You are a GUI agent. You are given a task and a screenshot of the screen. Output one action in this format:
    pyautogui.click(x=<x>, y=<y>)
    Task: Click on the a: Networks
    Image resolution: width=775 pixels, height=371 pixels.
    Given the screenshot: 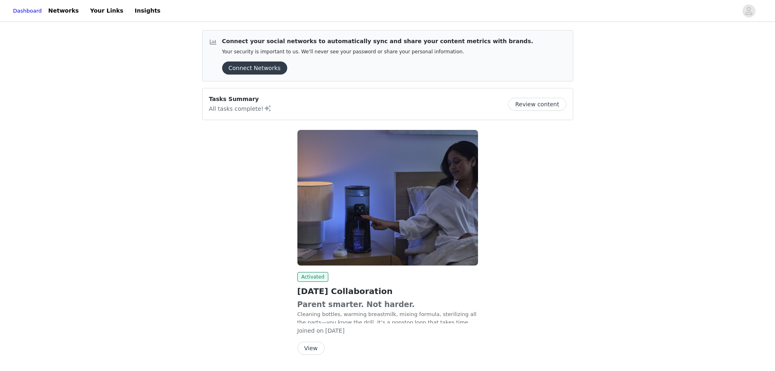 What is the action you would take?
    pyautogui.click(x=63, y=11)
    